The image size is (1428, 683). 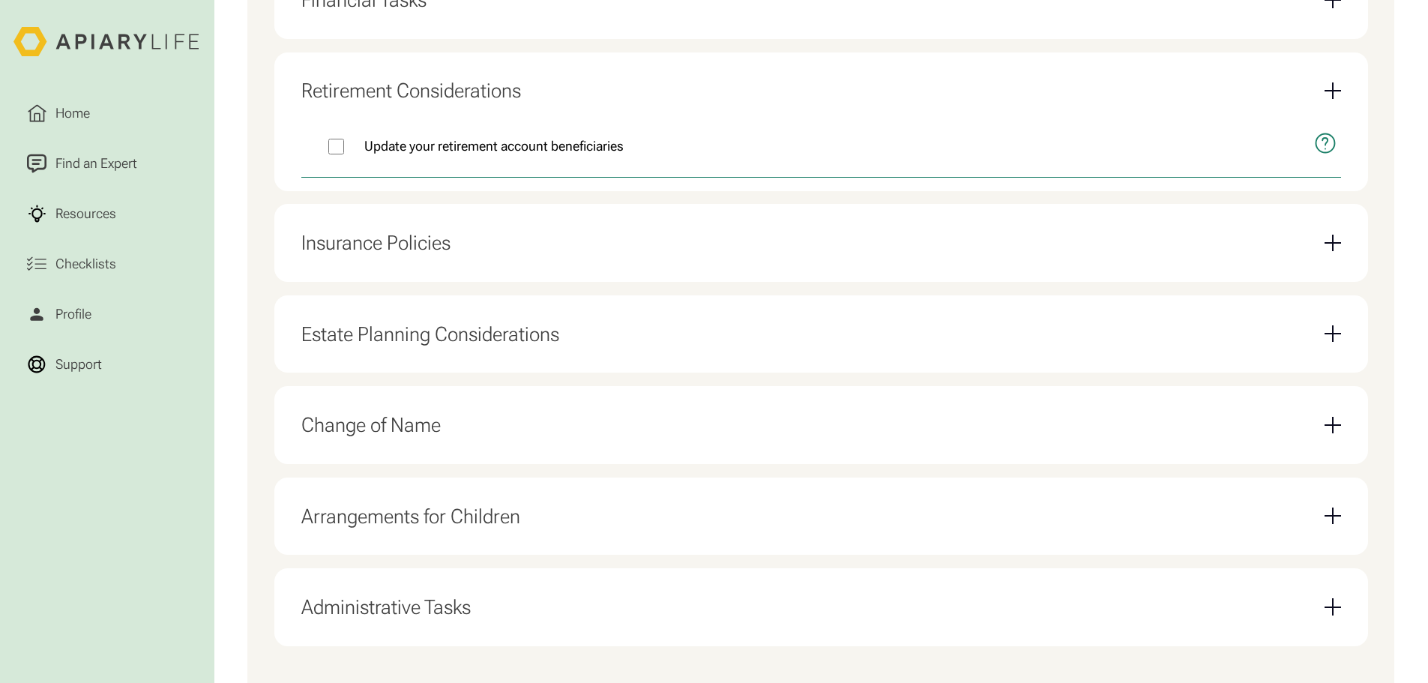 I want to click on div: Resources, so click(x=85, y=214).